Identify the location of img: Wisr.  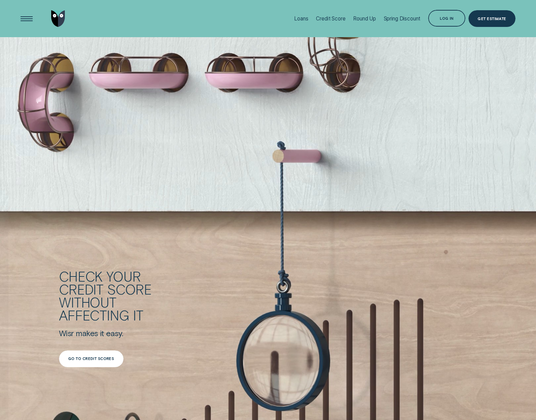
(58, 18).